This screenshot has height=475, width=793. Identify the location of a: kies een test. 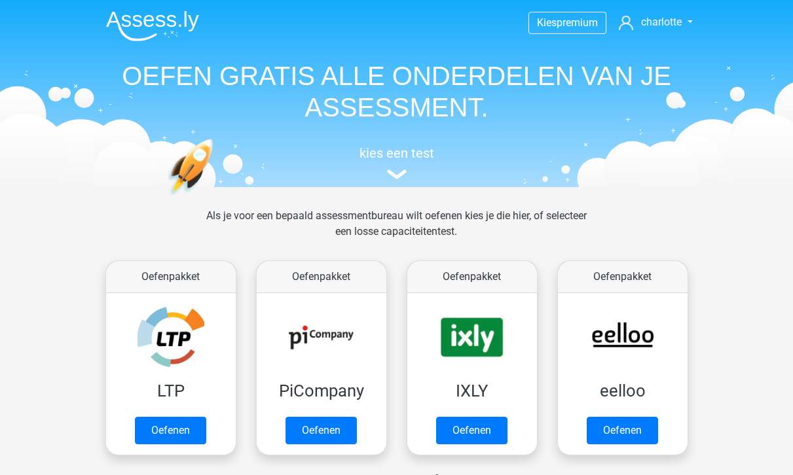
(397, 162).